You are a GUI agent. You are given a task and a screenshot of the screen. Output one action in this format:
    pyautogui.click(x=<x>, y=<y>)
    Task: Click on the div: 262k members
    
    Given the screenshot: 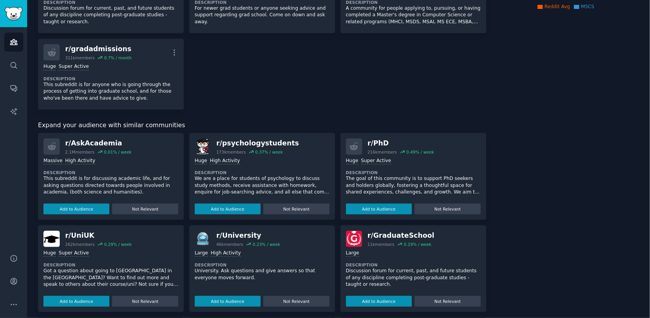 What is the action you would take?
    pyautogui.click(x=80, y=244)
    